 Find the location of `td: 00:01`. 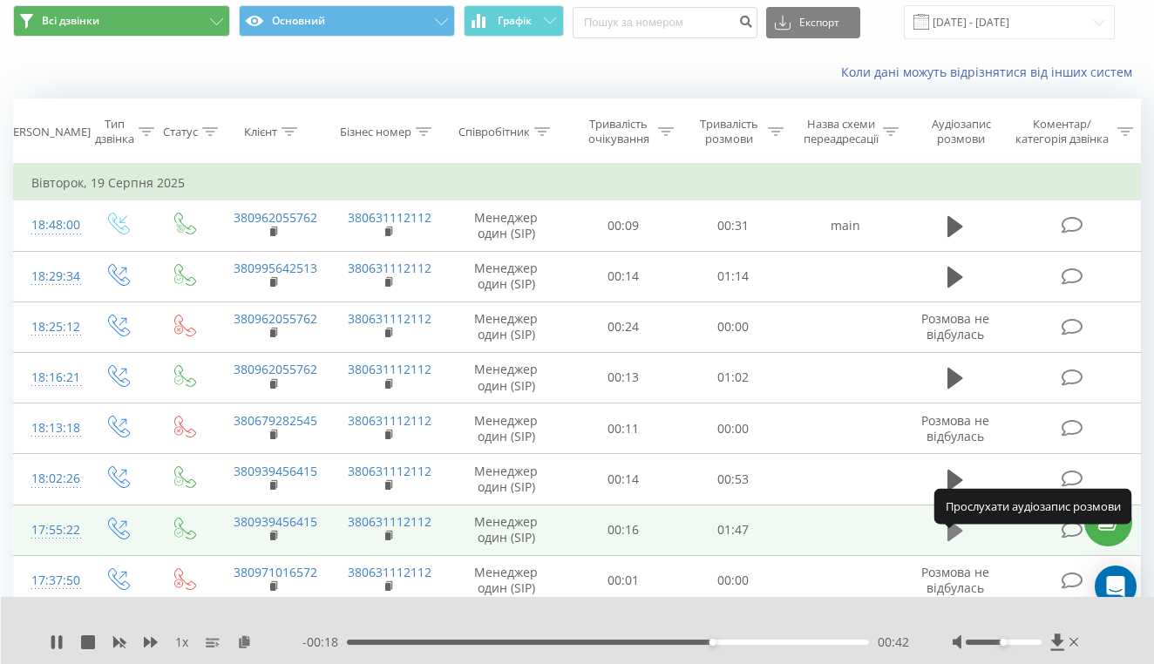

td: 00:01 is located at coordinates (623, 580).